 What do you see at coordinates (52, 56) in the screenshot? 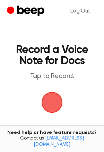
I see `h1: Record a Voice Note for Docs` at bounding box center [52, 56].